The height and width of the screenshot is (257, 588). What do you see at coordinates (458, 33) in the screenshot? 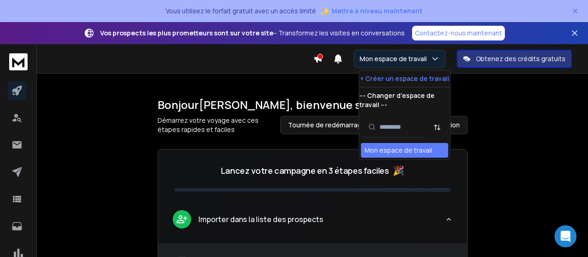
I see `font: Contactez-nous maintenant` at bounding box center [458, 33].